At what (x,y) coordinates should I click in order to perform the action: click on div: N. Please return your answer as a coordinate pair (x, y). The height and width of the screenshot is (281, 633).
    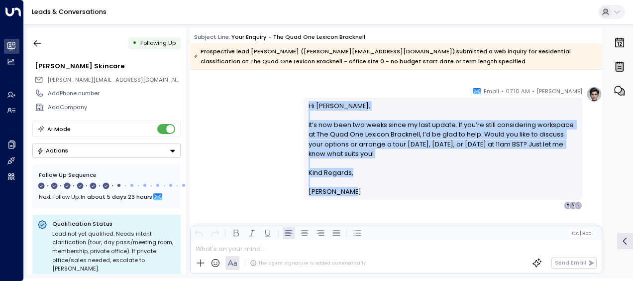
    Looking at the image, I should click on (573, 205).